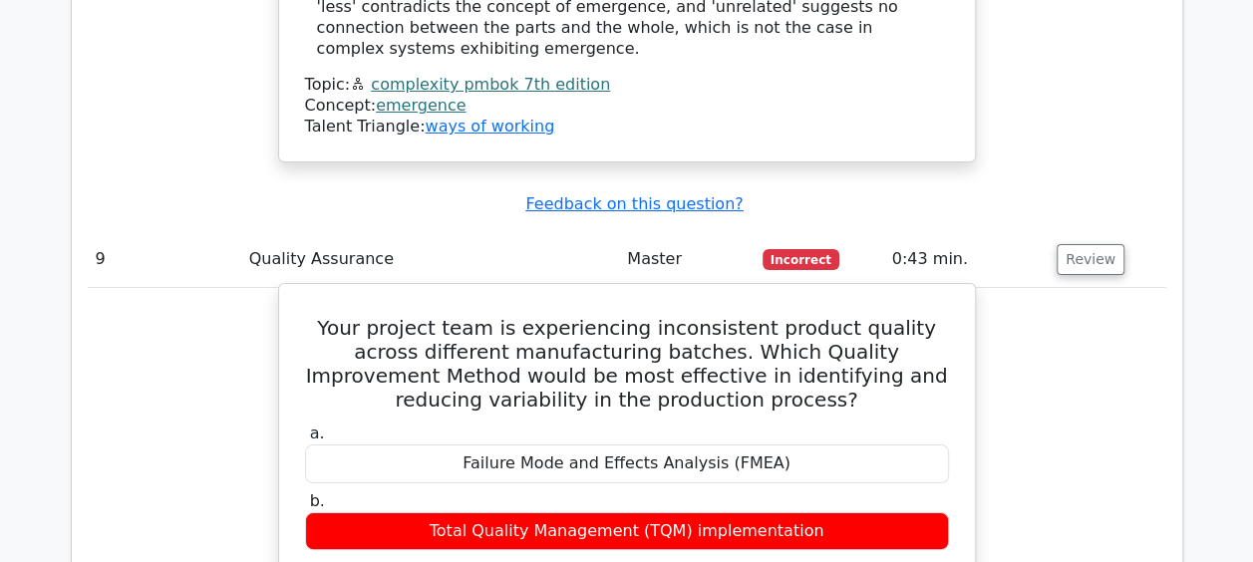 Image resolution: width=1253 pixels, height=562 pixels. What do you see at coordinates (627, 106) in the screenshot?
I see `div: Talent Triangle:` at bounding box center [627, 106].